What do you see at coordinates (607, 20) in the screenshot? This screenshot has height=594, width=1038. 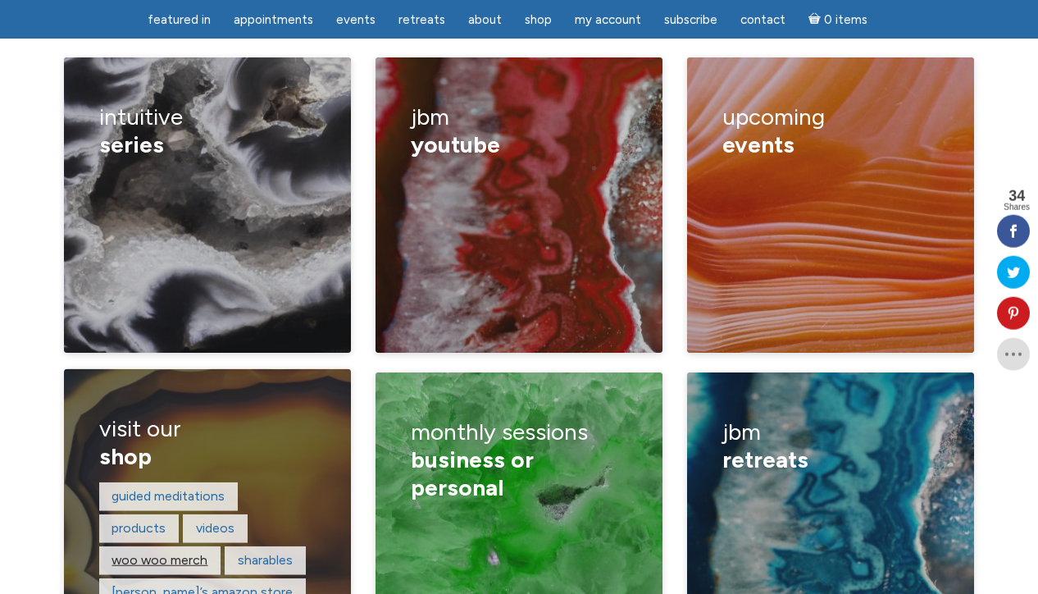 I see `a: My Account` at bounding box center [607, 20].